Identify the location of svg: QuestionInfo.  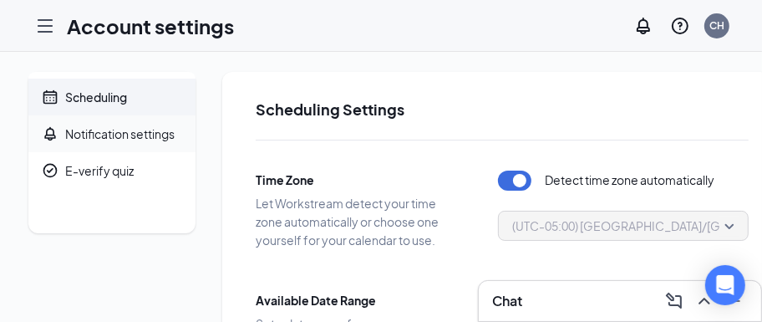
(680, 26).